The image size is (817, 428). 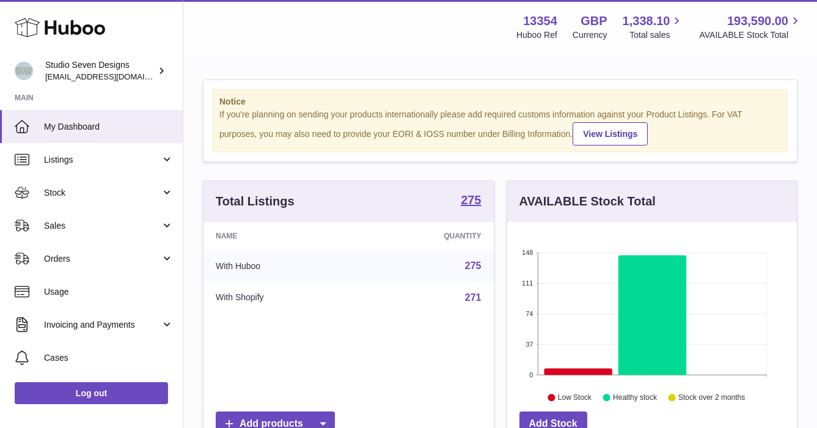 I want to click on a: Log out, so click(x=91, y=393).